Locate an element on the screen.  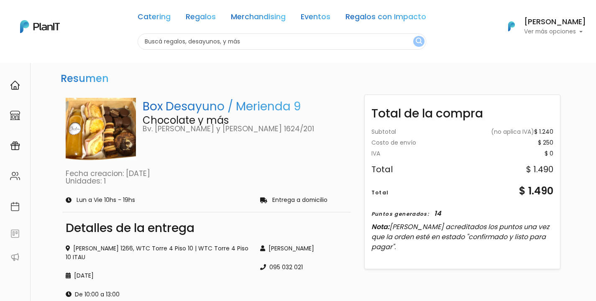
p: Entrega a domicilio is located at coordinates (300, 200).